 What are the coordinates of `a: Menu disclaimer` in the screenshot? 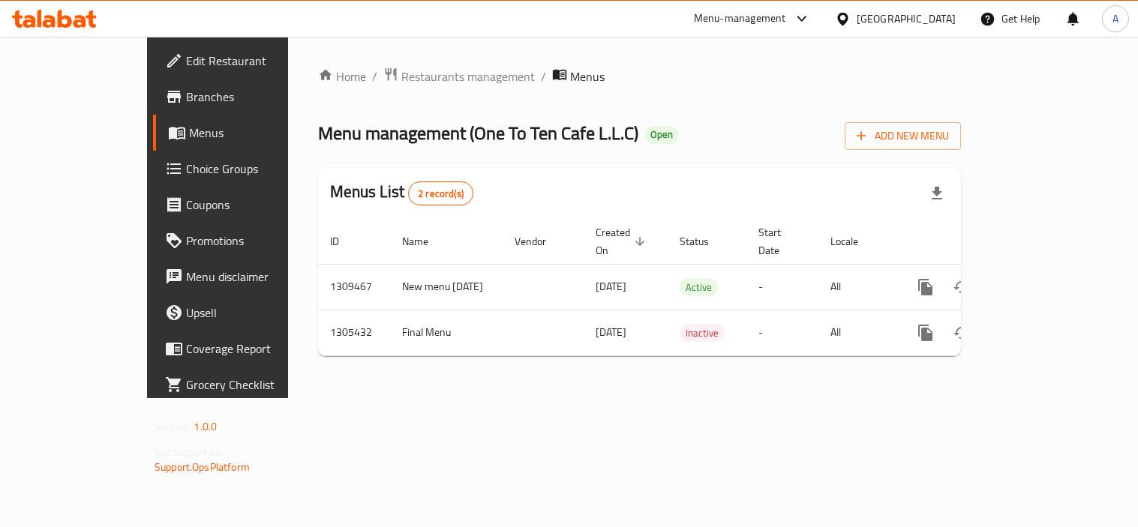 It's located at (245, 277).